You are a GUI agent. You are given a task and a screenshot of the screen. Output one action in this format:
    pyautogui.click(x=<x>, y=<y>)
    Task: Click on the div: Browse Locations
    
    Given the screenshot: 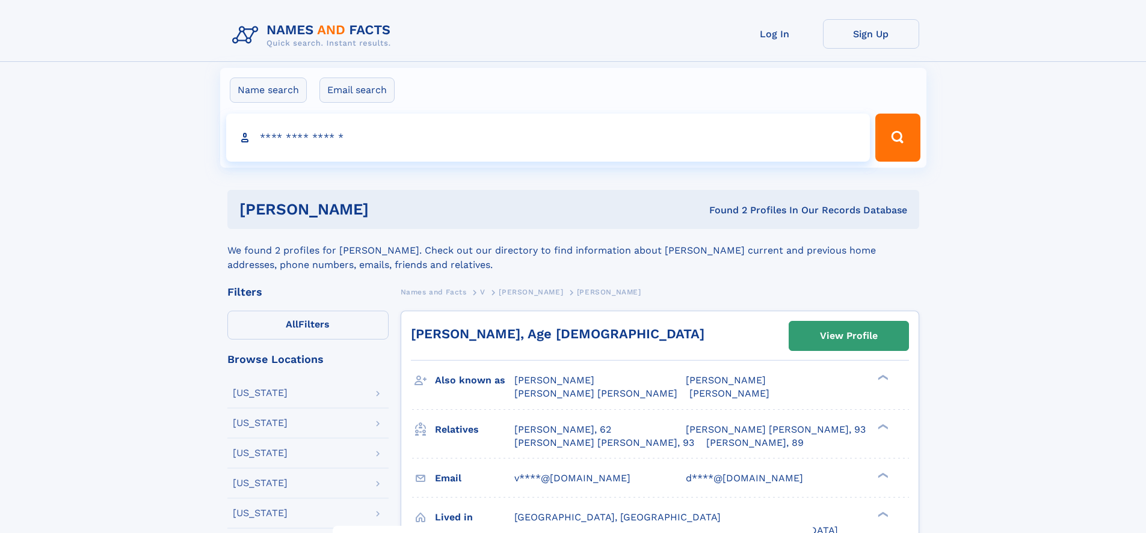 What is the action you would take?
    pyautogui.click(x=308, y=360)
    